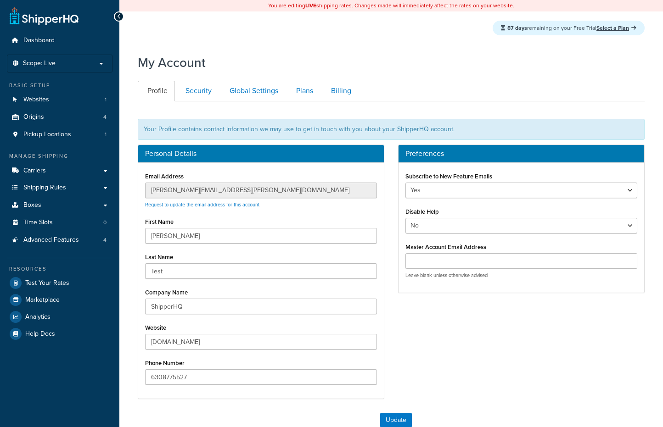 Image resolution: width=663 pixels, height=427 pixels. What do you see at coordinates (60, 171) in the screenshot?
I see `li: Carriers` at bounding box center [60, 171].